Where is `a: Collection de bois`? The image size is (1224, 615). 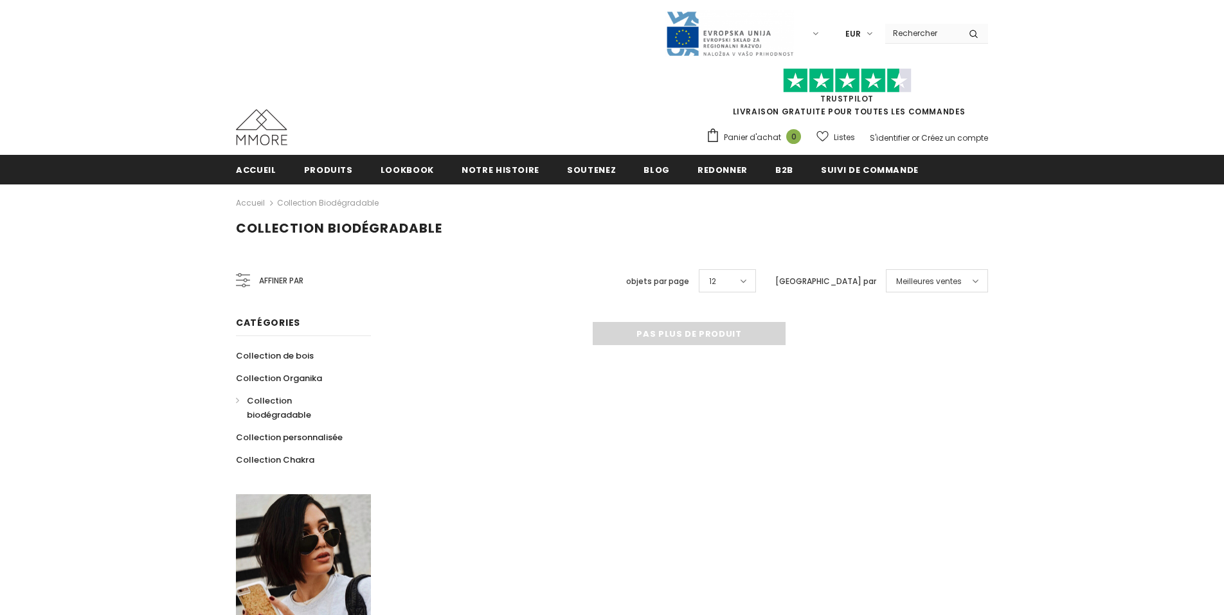 a: Collection de bois is located at coordinates (275, 356).